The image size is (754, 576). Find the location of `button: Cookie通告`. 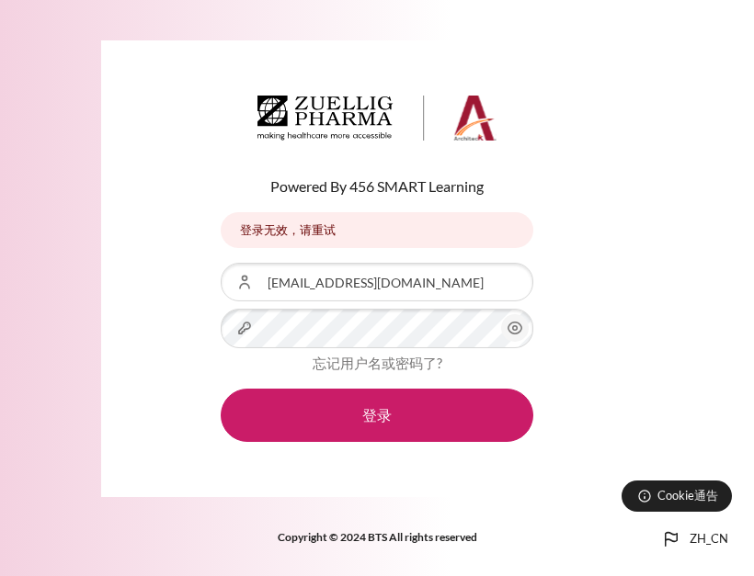

button: Cookie通告 is located at coordinates (677, 497).